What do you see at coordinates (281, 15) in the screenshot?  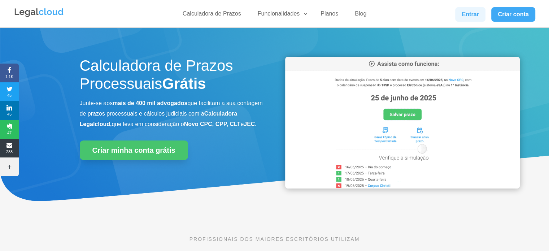 I see `a: Funcionalidades` at bounding box center [281, 15].